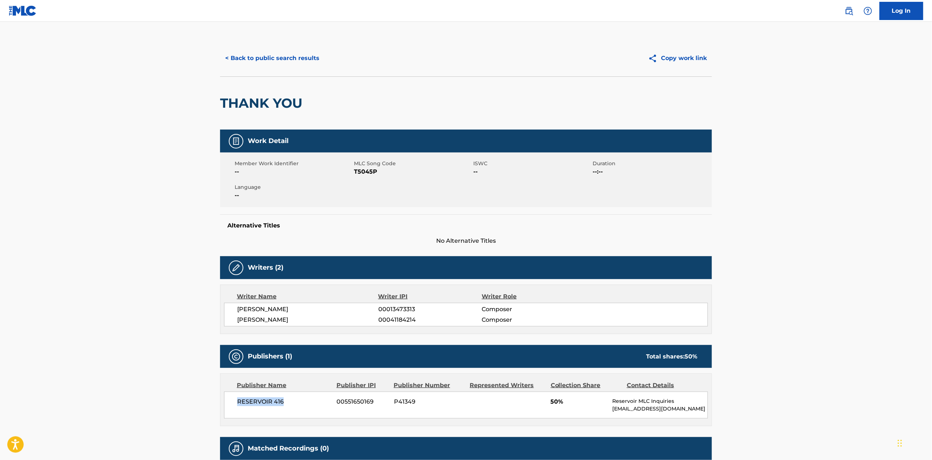  Describe the element at coordinates (293, 187) in the screenshot. I see `span: Language` at that location.